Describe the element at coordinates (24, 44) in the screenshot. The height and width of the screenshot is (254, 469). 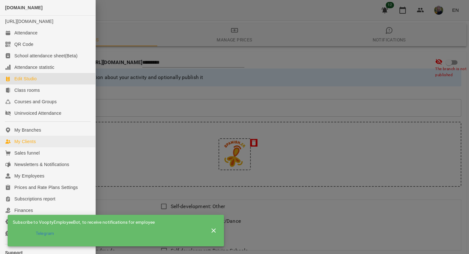
I see `div: QR Code` at that location.